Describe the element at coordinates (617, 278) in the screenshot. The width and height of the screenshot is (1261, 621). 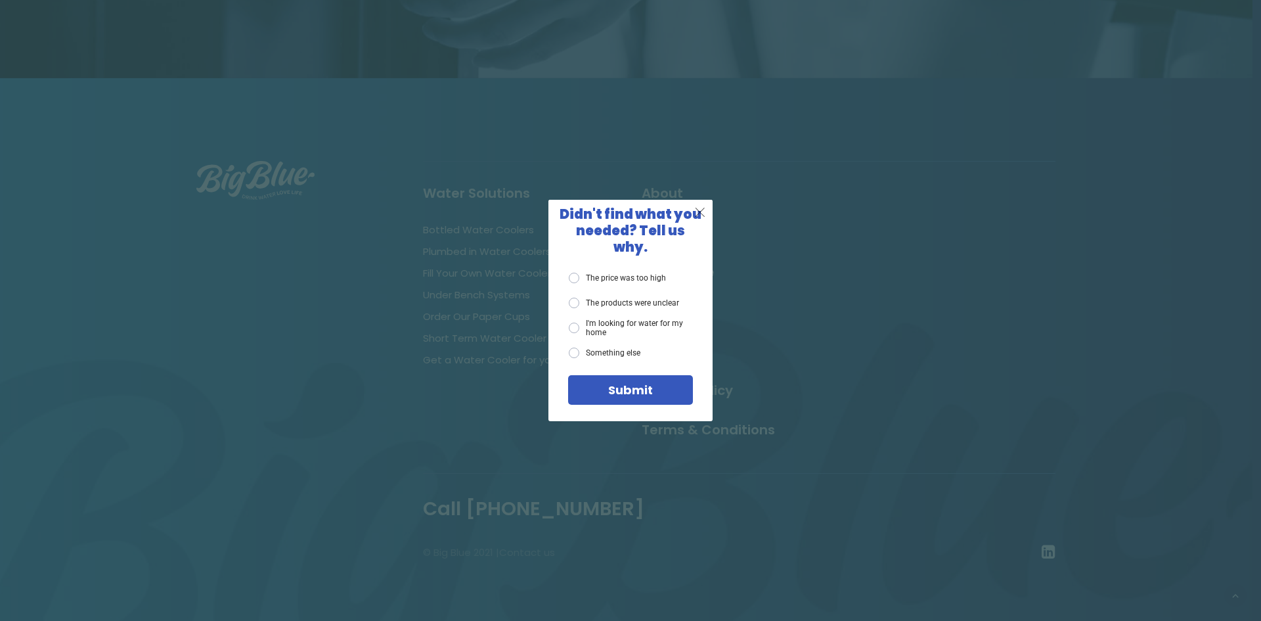
I see `label: The price was too high` at that location.